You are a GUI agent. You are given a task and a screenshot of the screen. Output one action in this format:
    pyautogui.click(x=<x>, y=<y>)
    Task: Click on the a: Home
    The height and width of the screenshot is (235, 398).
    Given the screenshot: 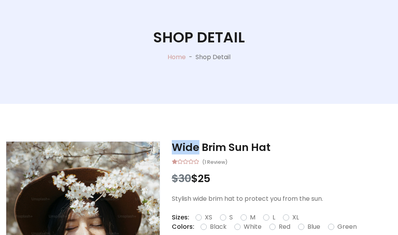 What is the action you would take?
    pyautogui.click(x=176, y=57)
    